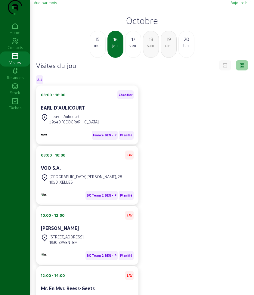 This screenshot has width=254, height=295. Describe the element at coordinates (45, 2) in the screenshot. I see `span: Vue par mois` at that location.